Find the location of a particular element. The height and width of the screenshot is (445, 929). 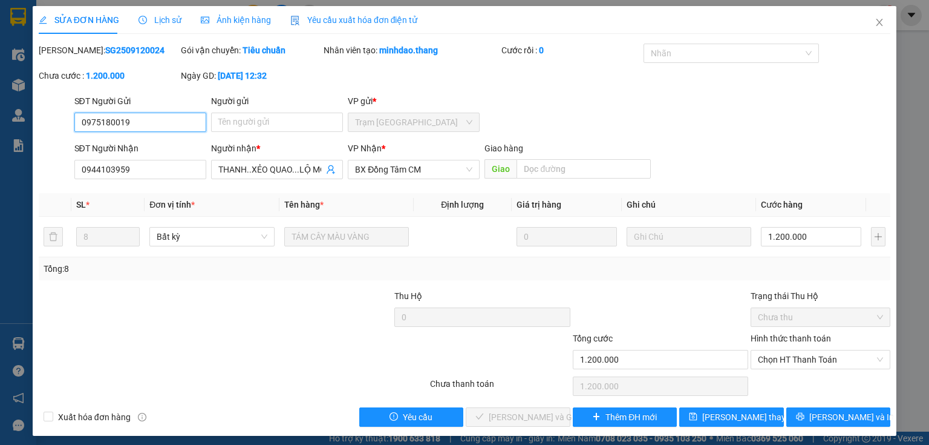

span: Giá trị hàng is located at coordinates (539, 204).